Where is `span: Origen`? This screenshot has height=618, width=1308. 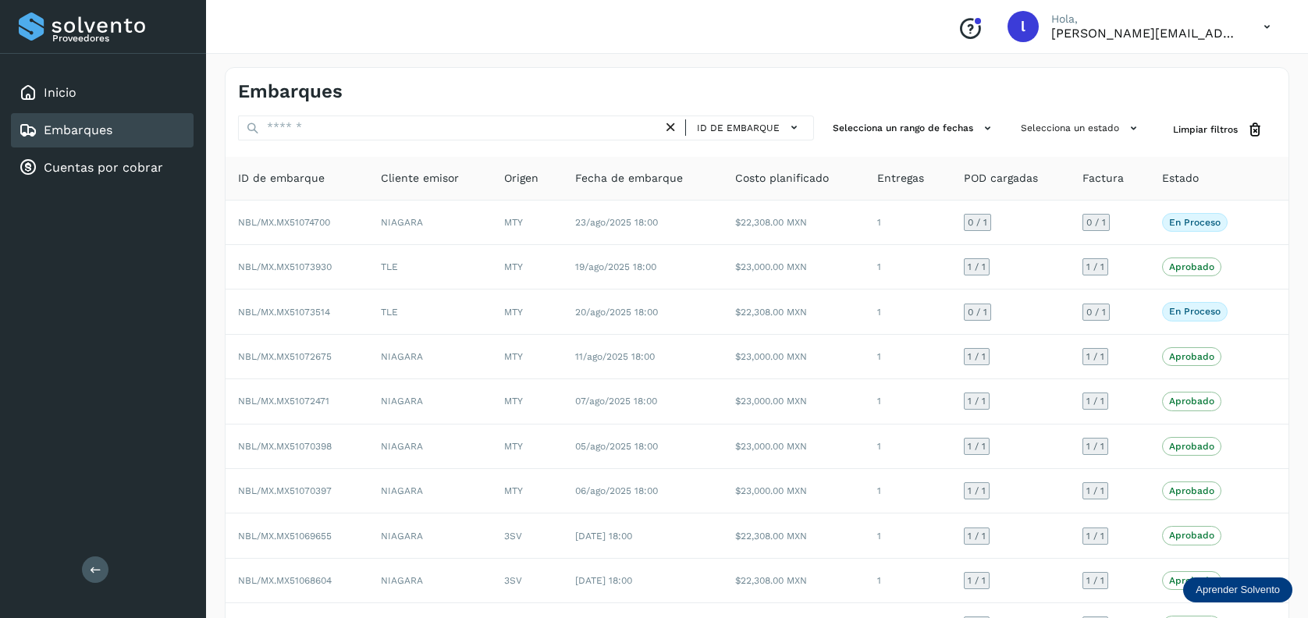 span: Origen is located at coordinates (521, 178).